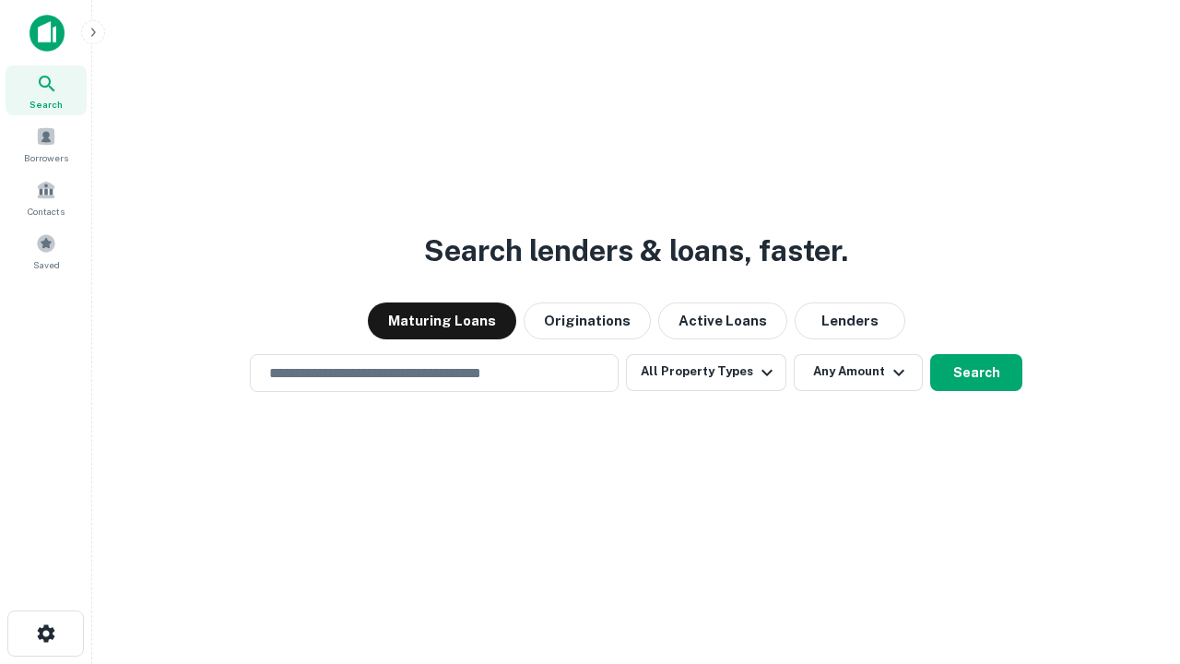 The width and height of the screenshot is (1180, 664). What do you see at coordinates (442, 321) in the screenshot?
I see `button: Maturing Loans` at bounding box center [442, 321].